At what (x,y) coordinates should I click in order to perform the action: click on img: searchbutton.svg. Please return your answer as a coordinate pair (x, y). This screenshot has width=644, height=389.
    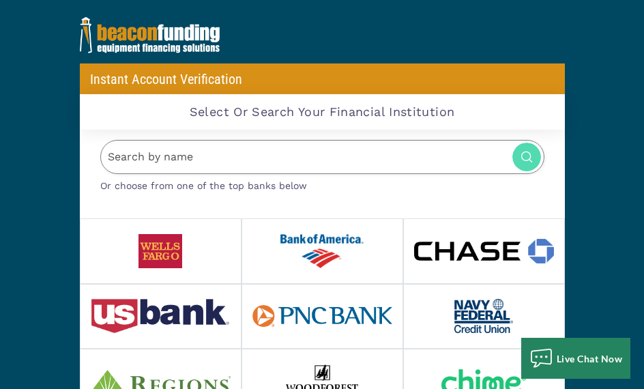
    Looking at the image, I should click on (527, 157).